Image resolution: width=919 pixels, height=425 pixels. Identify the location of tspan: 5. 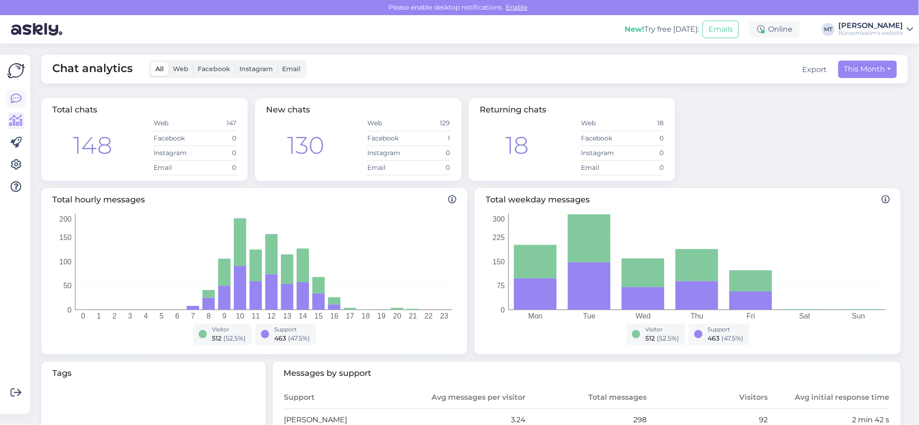
(161, 316).